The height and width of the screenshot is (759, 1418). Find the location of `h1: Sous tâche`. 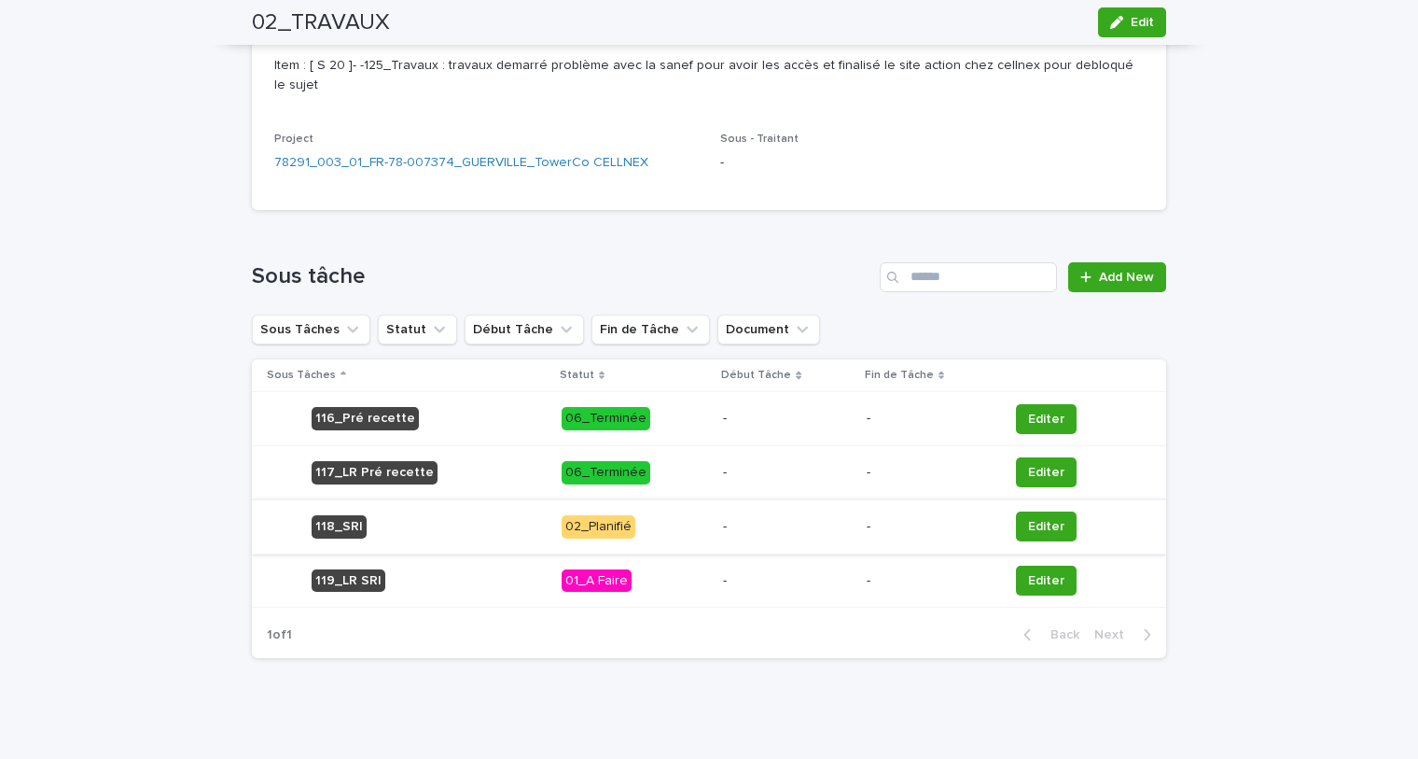

h1: Sous tâche is located at coordinates (562, 276).